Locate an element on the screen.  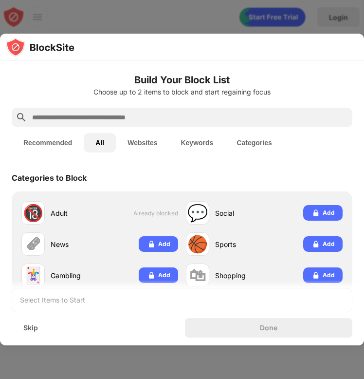
div: Skip is located at coordinates (31, 327).